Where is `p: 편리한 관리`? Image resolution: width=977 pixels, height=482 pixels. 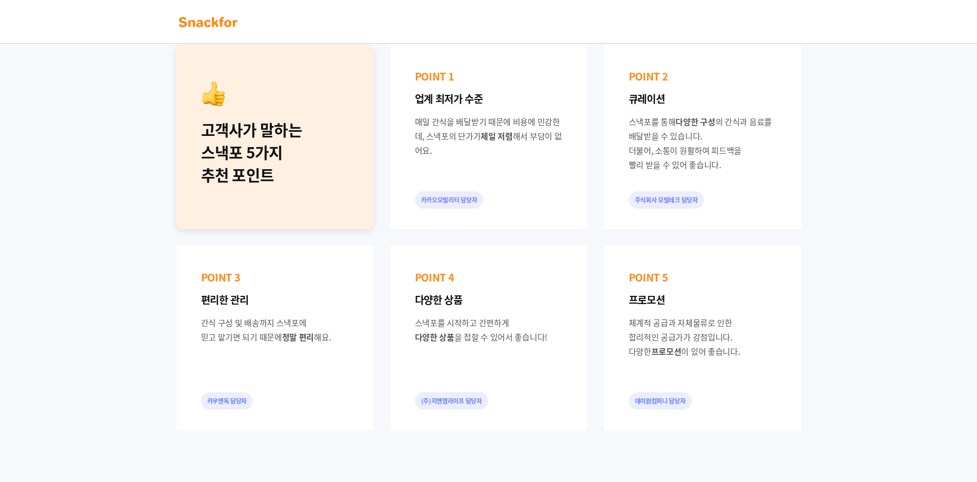
p: 편리한 관리 is located at coordinates (275, 300).